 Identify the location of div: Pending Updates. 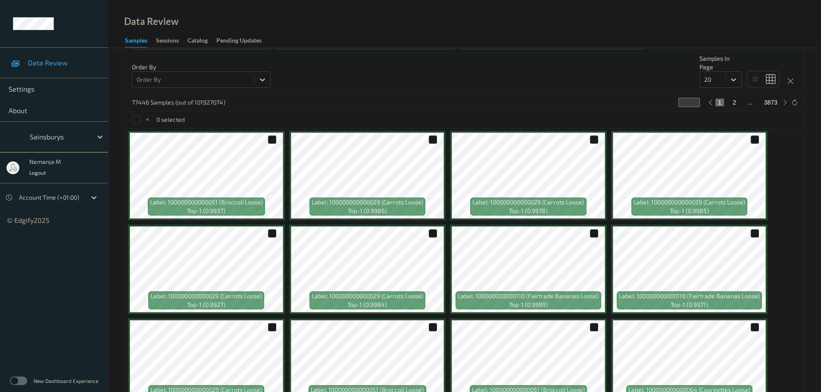
(239, 41).